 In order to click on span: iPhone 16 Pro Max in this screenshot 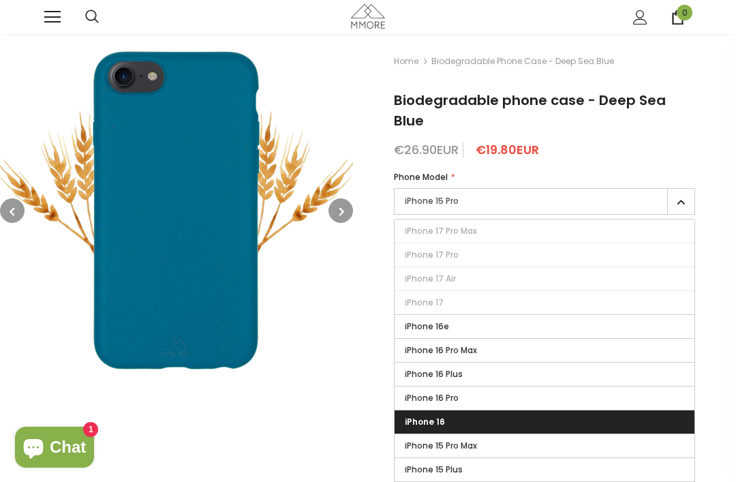, I will do `click(441, 350)`.